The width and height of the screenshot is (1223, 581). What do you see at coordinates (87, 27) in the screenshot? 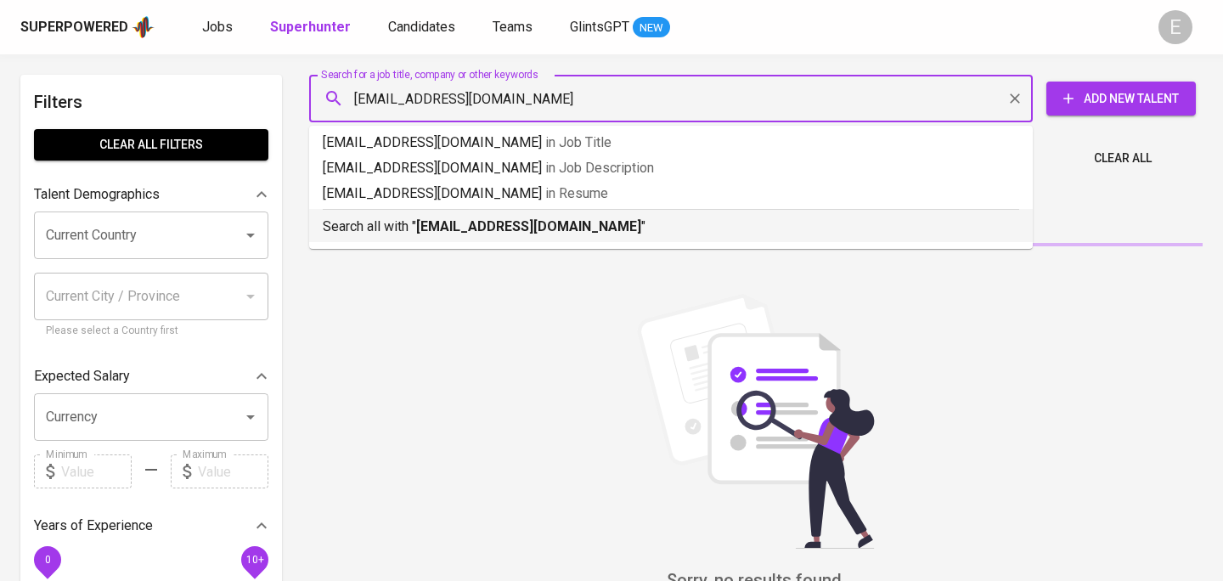
I see `a: Superpoweredapp logo` at bounding box center [87, 27].